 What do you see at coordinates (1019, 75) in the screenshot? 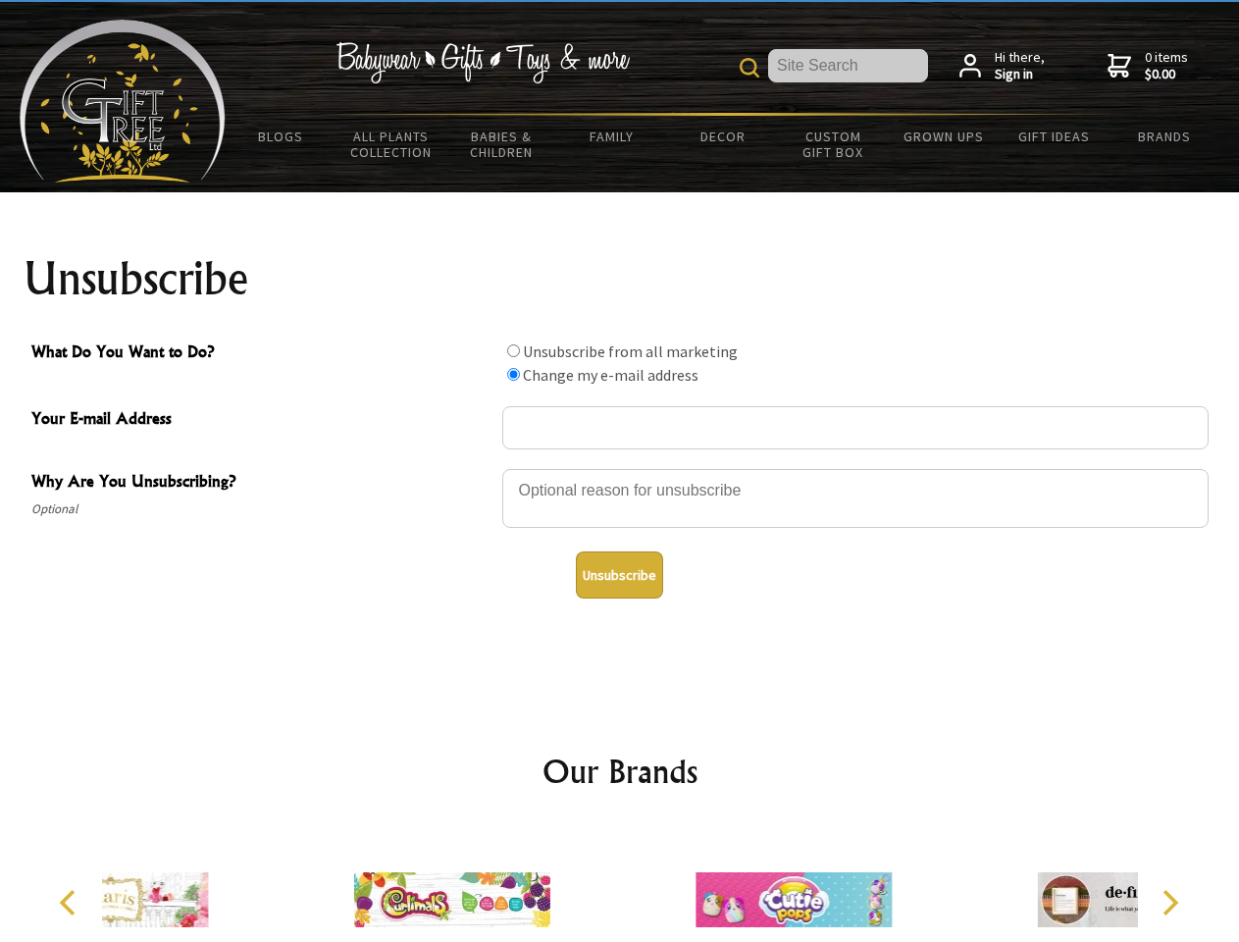
I see `strong: Sign in` at bounding box center [1019, 75].